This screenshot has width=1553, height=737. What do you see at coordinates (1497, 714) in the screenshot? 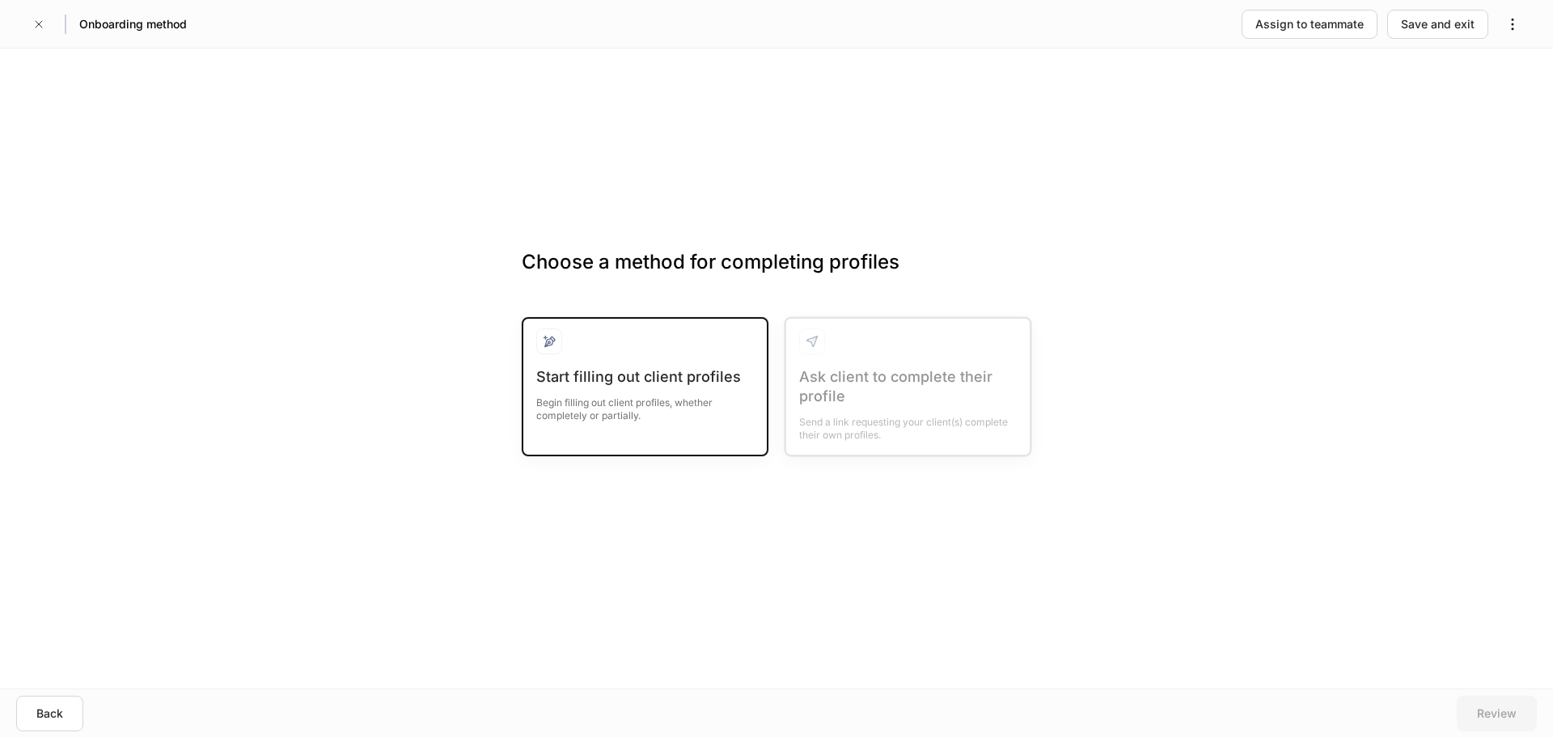
I see `button: Review` at bounding box center [1497, 714].